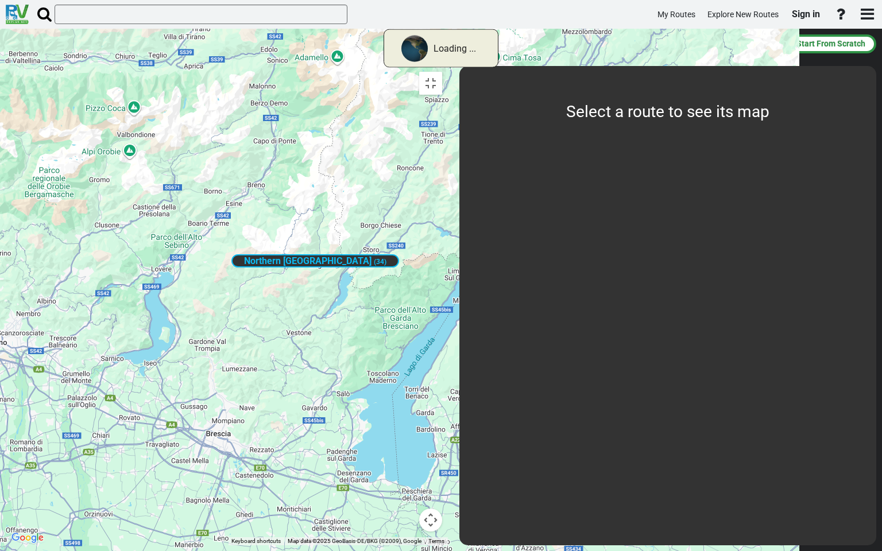 The image size is (882, 551). I want to click on img: RvPlanetLogo.png, so click(17, 14).